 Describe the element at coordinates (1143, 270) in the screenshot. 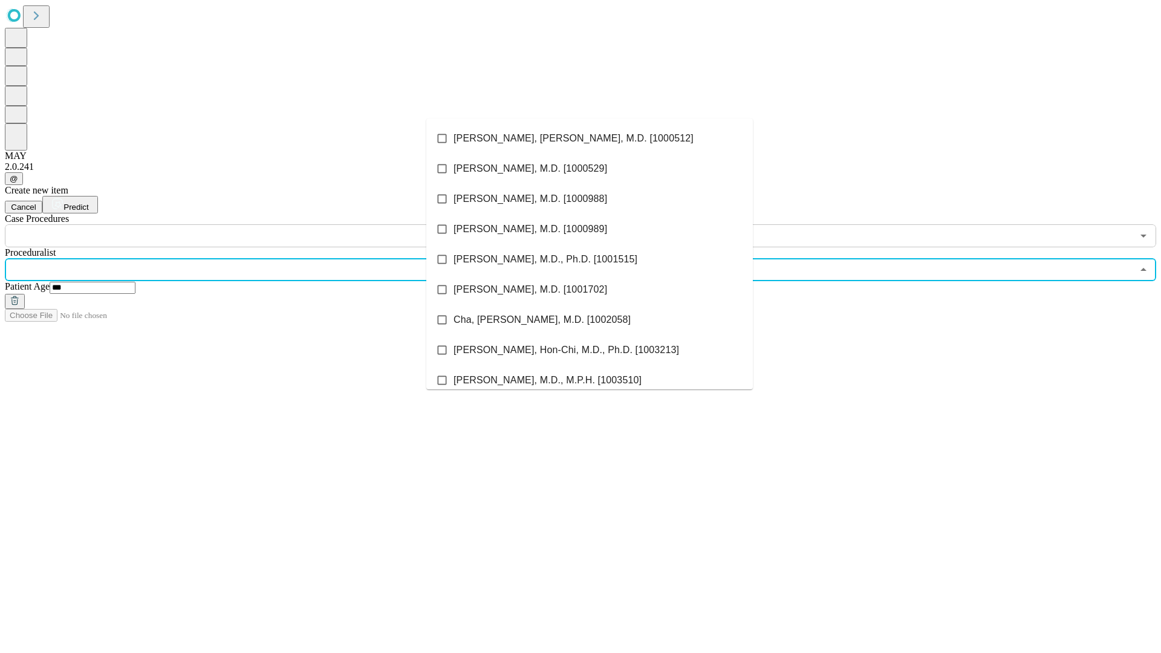

I see `button: Close` at that location.